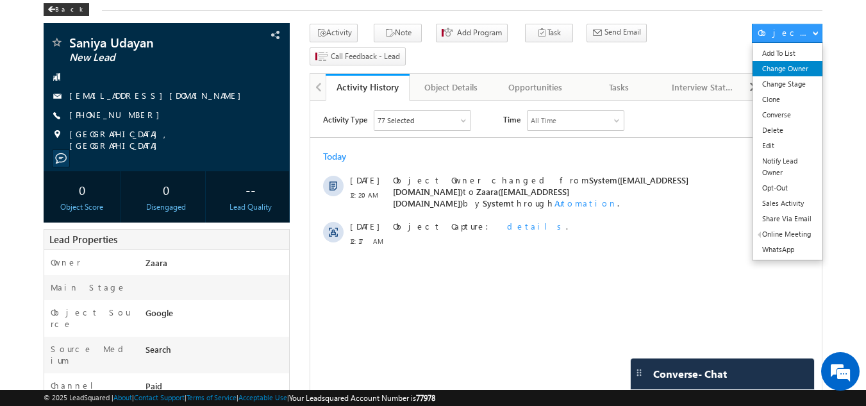 This screenshot has height=406, width=866. Describe the element at coordinates (88, 287) in the screenshot. I see `label: Main Stage` at that location.